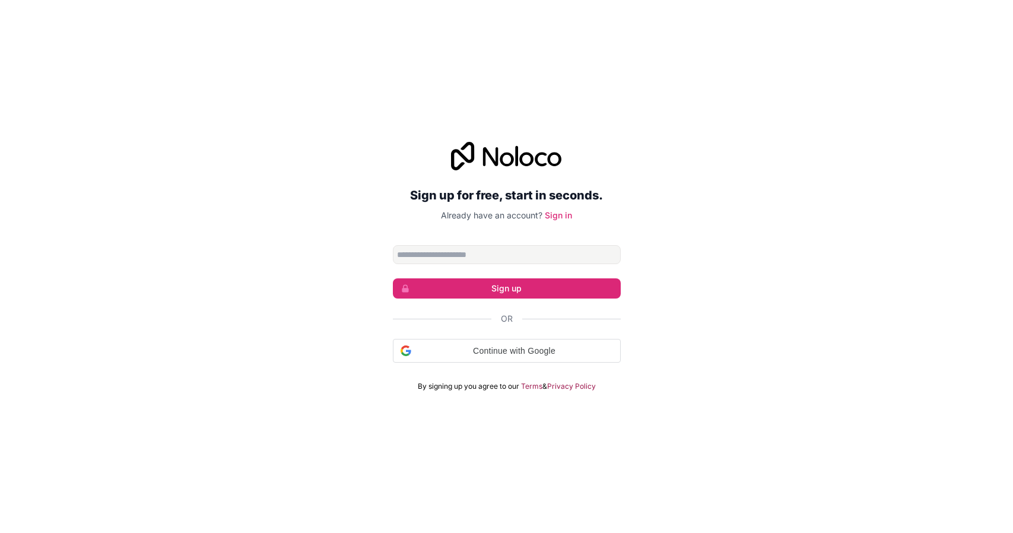 This screenshot has height=533, width=1013. I want to click on a: Sign in, so click(558, 215).